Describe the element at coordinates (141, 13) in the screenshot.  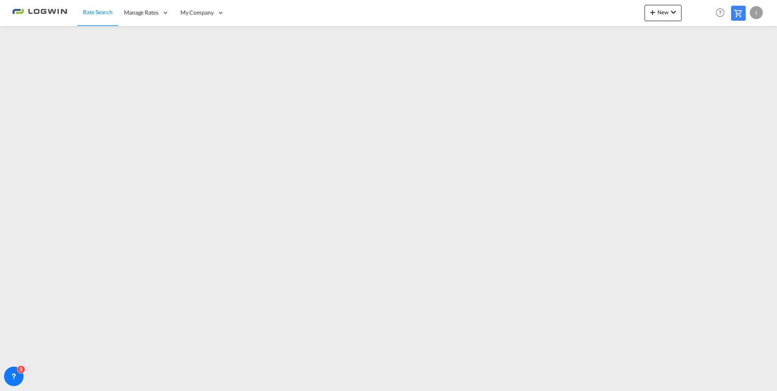
I see `span: Manage Rates` at that location.